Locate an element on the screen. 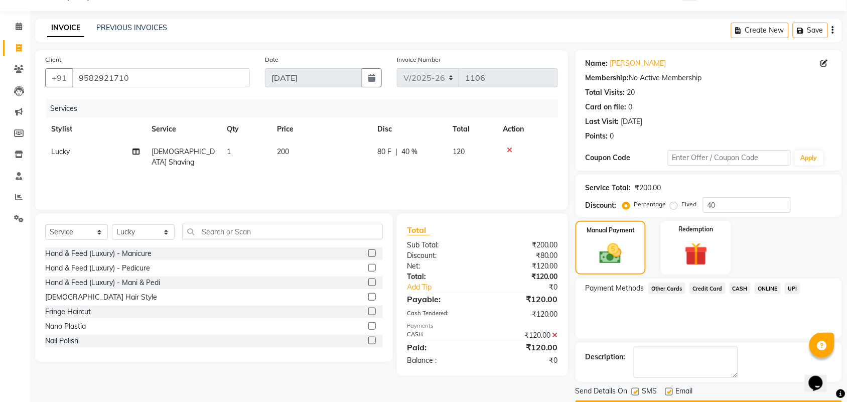  th: Qty is located at coordinates (246, 129).